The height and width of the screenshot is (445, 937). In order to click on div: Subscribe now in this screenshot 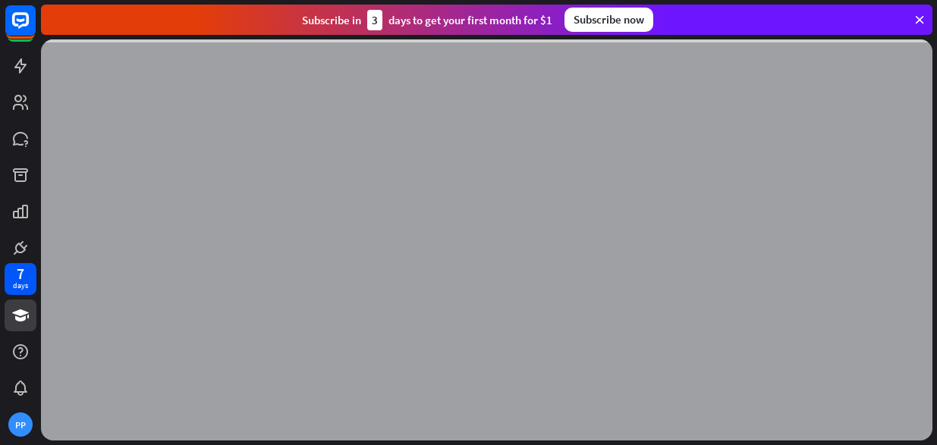, I will do `click(608, 20)`.